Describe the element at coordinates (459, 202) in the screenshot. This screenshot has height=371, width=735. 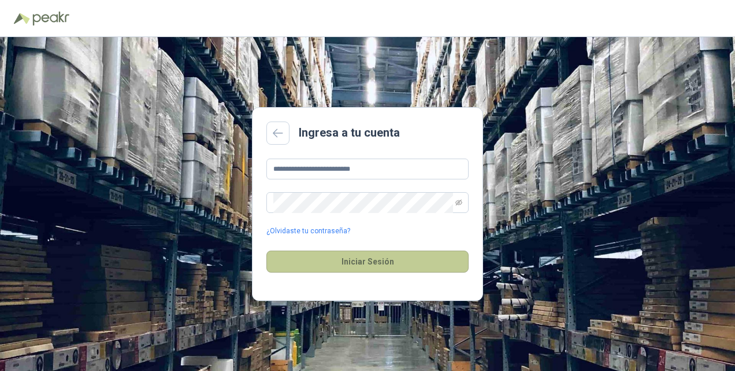
I see `span: eye-invisible` at that location.